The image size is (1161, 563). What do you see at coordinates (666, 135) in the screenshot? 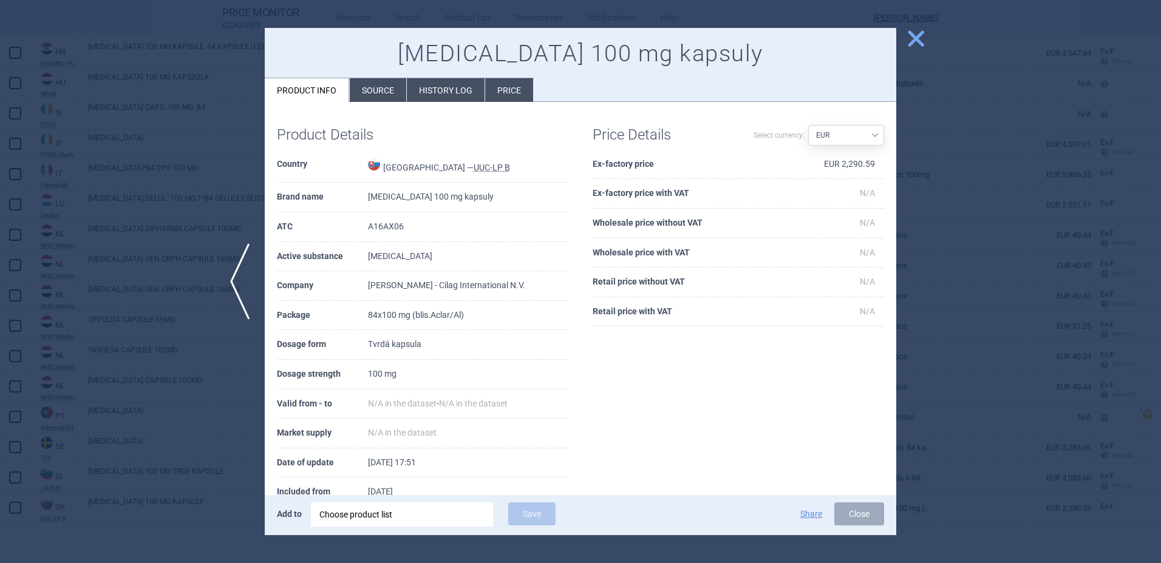
I see `h1: Price Details` at bounding box center [666, 135].